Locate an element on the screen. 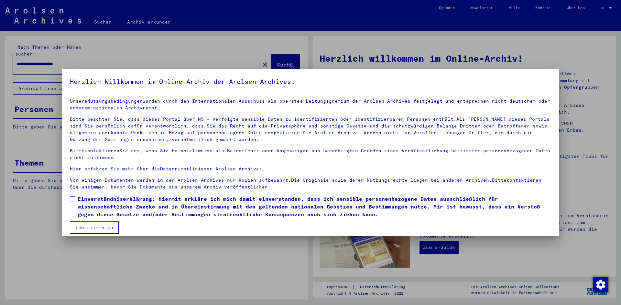 The height and width of the screenshot is (305, 621). button: Ich stimme zu is located at coordinates (94, 228).